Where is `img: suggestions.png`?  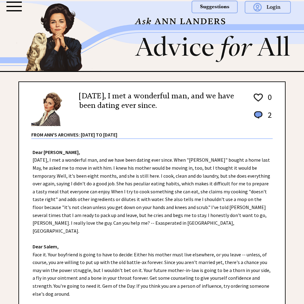
img: suggestions.png is located at coordinates (215, 7).